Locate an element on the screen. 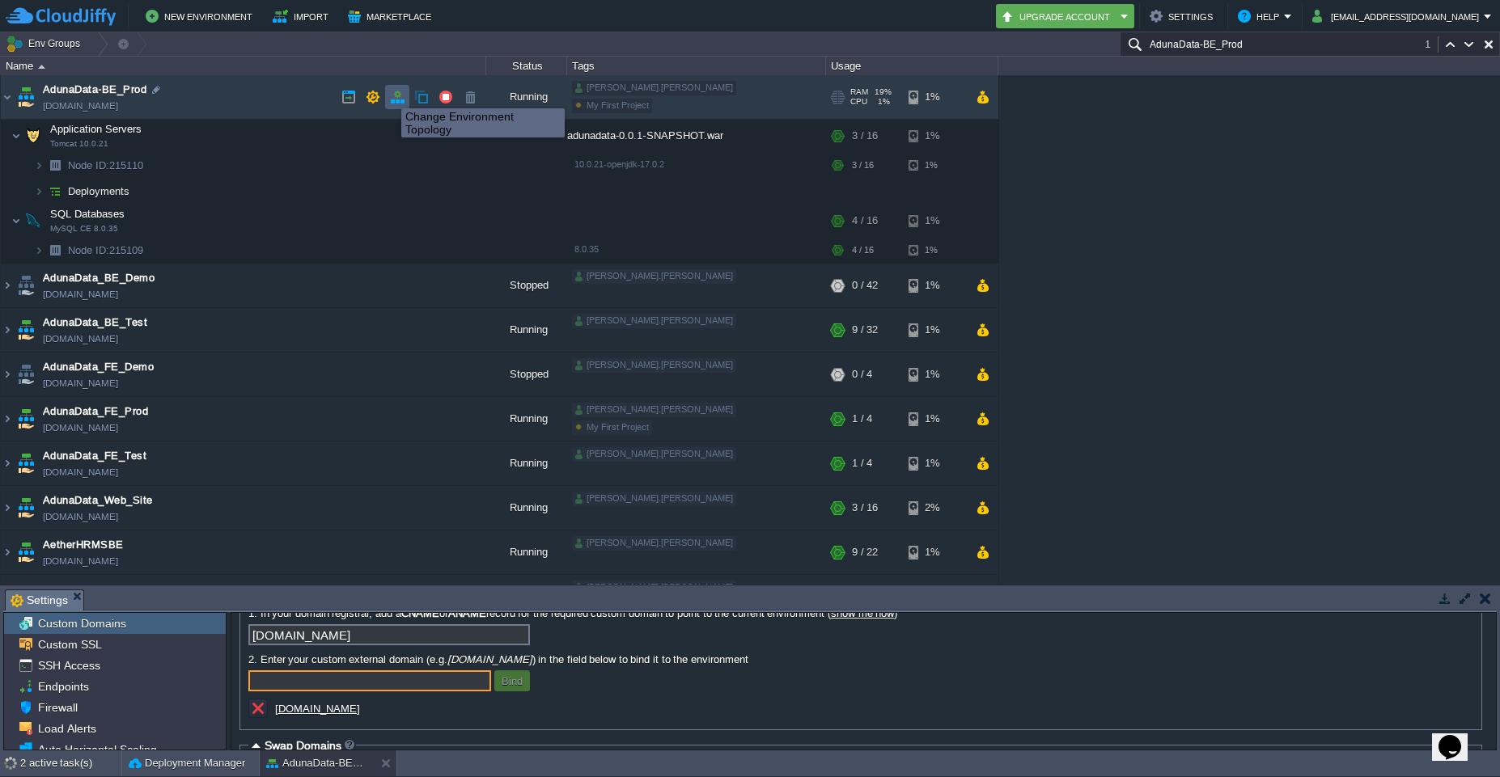  span: AetherHRMSFront is located at coordinates (88, 590).